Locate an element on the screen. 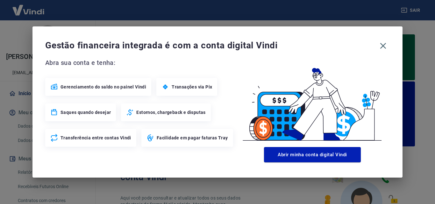 This screenshot has width=435, height=204. span: Transferência entre contas Vindi is located at coordinates (96, 138).